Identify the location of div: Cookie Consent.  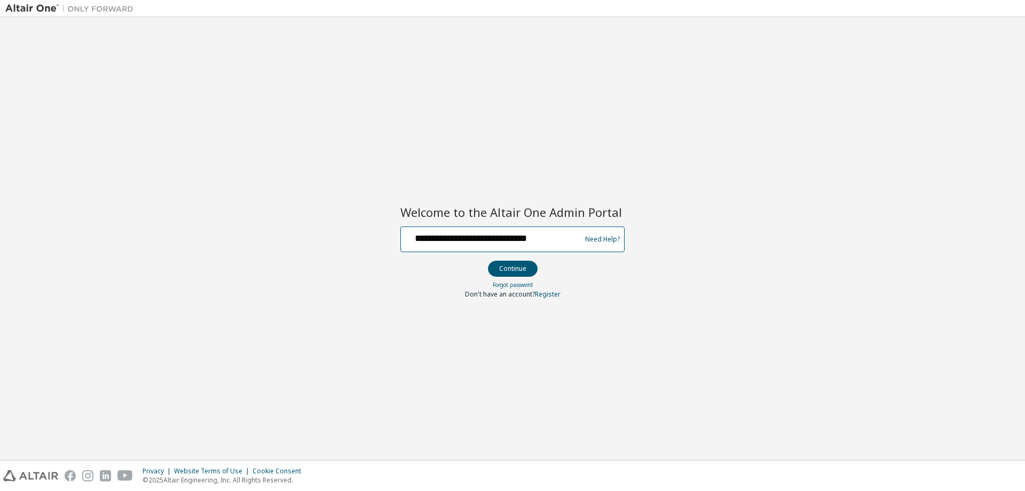
(280, 471).